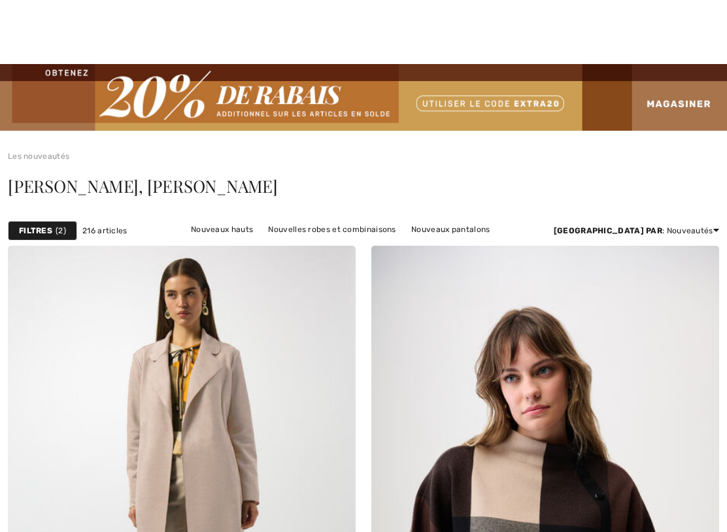  Describe the element at coordinates (464, 247) in the screenshot. I see `a: Nouvelles jupes` at that location.